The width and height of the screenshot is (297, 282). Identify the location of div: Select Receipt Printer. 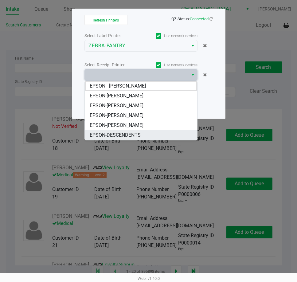
(113, 65).